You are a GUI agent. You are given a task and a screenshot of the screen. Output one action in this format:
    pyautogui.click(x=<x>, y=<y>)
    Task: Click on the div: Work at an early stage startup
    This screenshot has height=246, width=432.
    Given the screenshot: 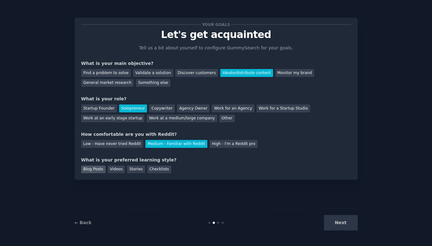 What is the action you would take?
    pyautogui.click(x=113, y=118)
    